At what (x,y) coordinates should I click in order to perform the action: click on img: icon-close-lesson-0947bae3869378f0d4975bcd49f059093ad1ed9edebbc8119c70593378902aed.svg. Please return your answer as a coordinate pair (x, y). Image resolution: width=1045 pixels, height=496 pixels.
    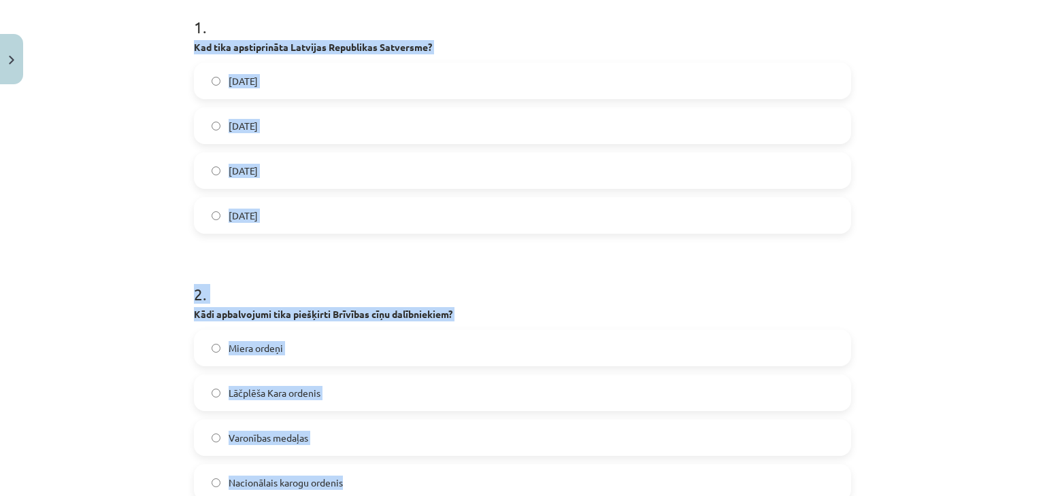
    Looking at the image, I should click on (12, 60).